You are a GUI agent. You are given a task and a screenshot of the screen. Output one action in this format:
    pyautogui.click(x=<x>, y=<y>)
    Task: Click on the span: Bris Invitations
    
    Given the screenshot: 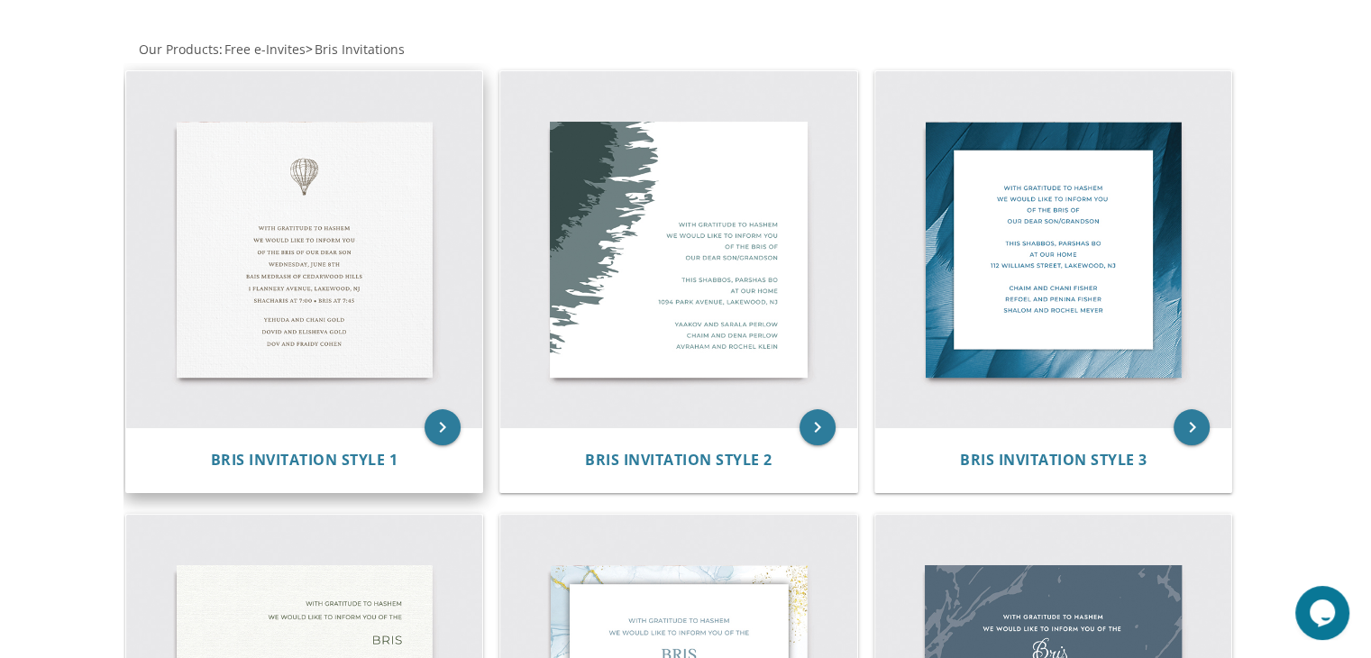 What is the action you would take?
    pyautogui.click(x=360, y=49)
    